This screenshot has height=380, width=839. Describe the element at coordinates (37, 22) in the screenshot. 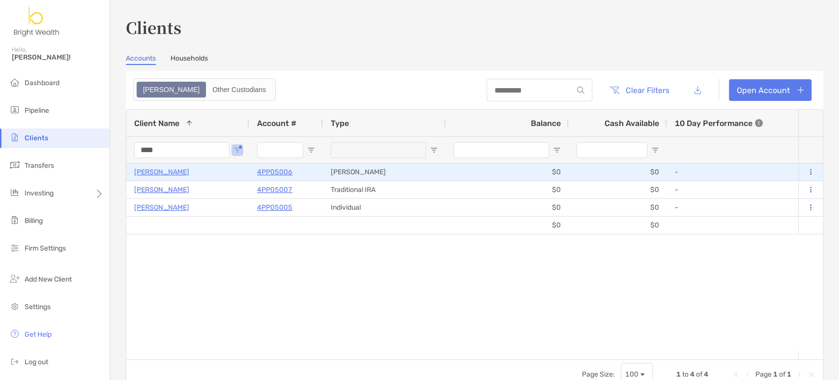

I see `img: Zoe Logo` at that location.